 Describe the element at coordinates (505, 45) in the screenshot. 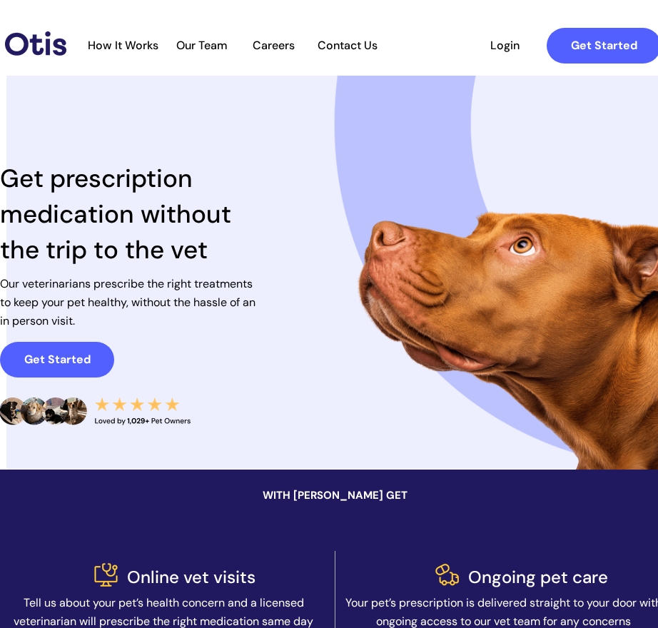

I see `span: Login` at that location.